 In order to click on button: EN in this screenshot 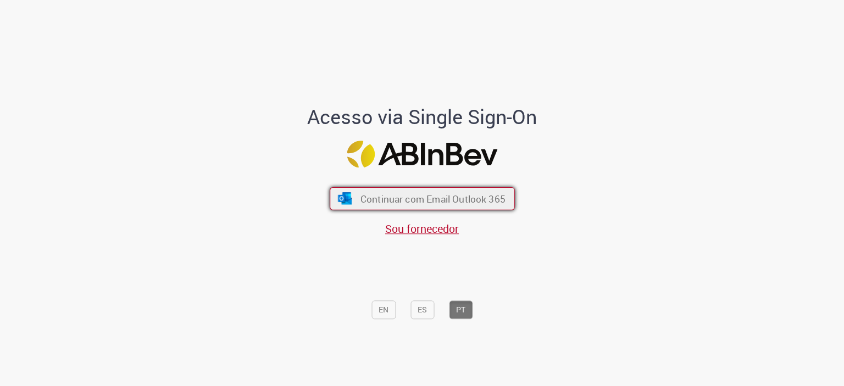, I will do `click(384, 310)`.